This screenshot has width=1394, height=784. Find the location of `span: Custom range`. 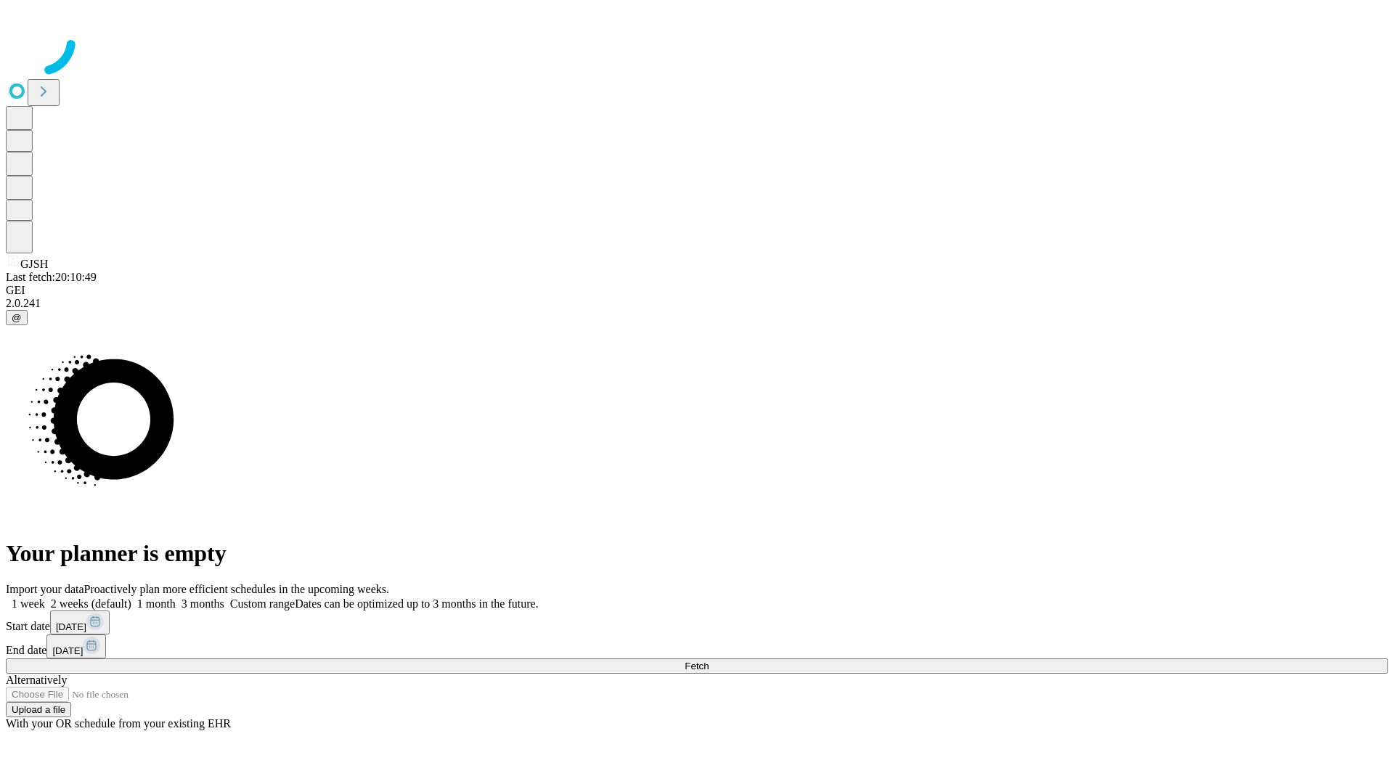

span: Custom range is located at coordinates (262, 603).